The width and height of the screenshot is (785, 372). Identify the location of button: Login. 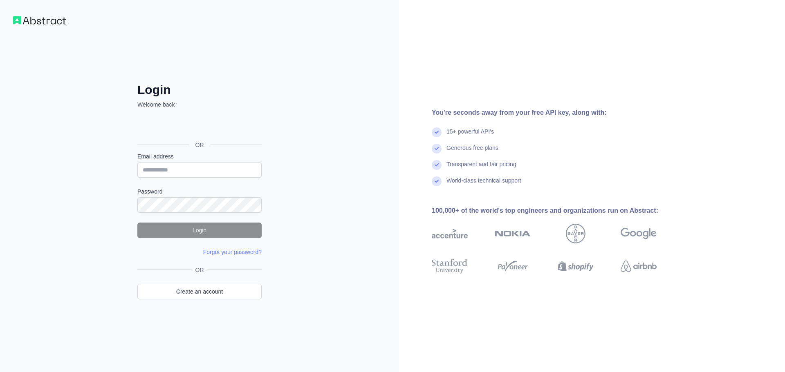
(199, 231).